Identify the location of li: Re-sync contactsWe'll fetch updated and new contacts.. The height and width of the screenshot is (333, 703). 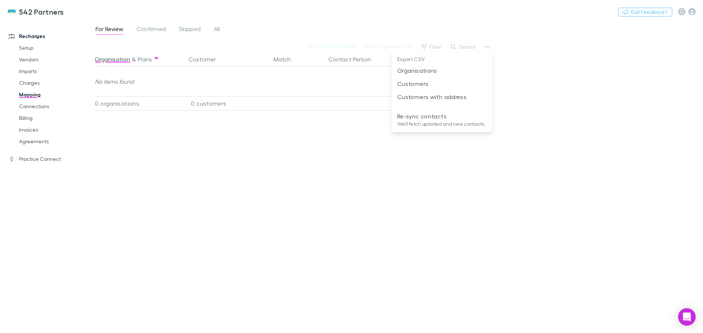
(441, 120).